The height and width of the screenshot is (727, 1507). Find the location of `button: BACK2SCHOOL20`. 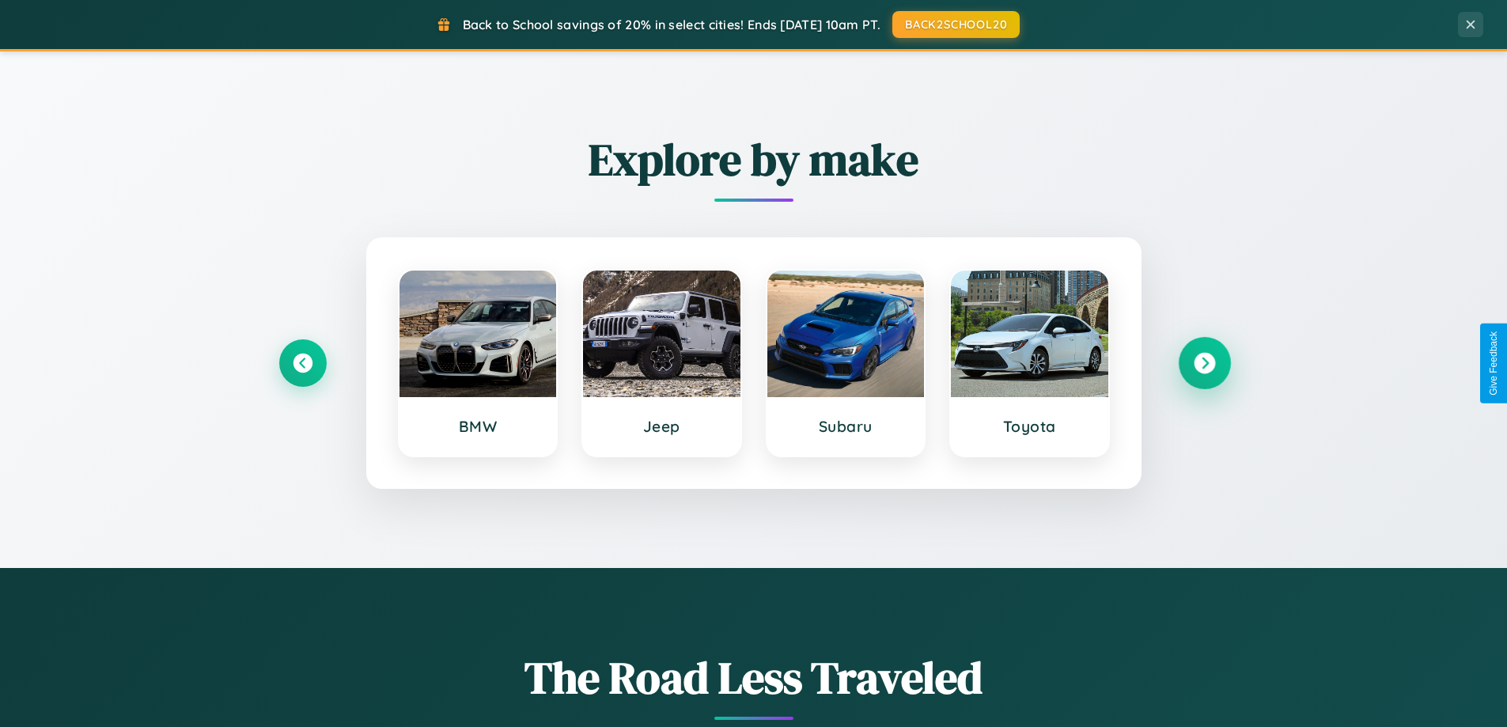

button: BACK2SCHOOL20 is located at coordinates (955, 25).